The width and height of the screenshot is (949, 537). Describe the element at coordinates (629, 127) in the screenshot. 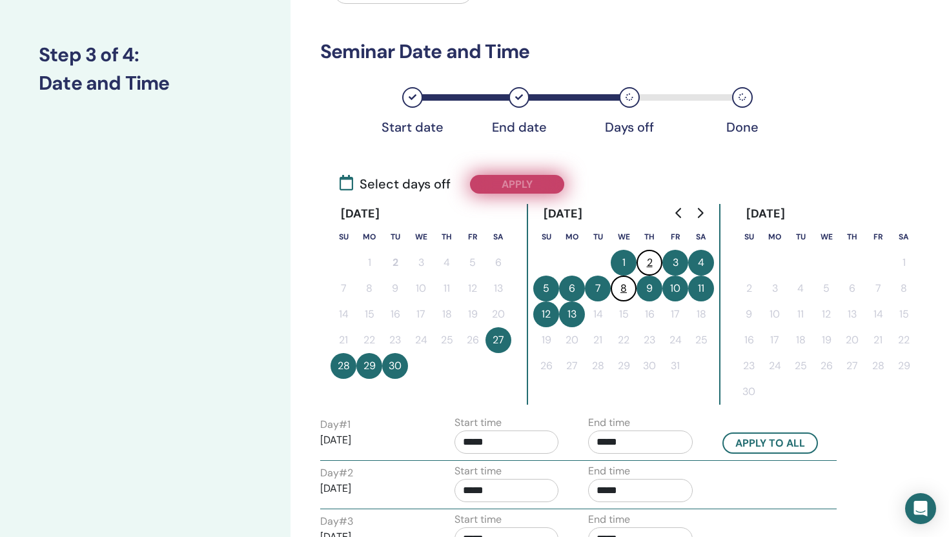

I see `div: Days off` at that location.